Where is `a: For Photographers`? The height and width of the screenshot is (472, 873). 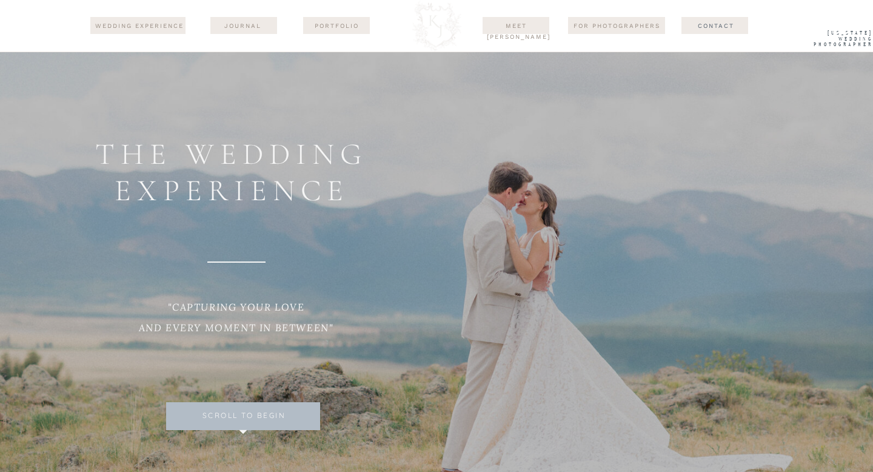 a: For Photographers is located at coordinates (616, 25).